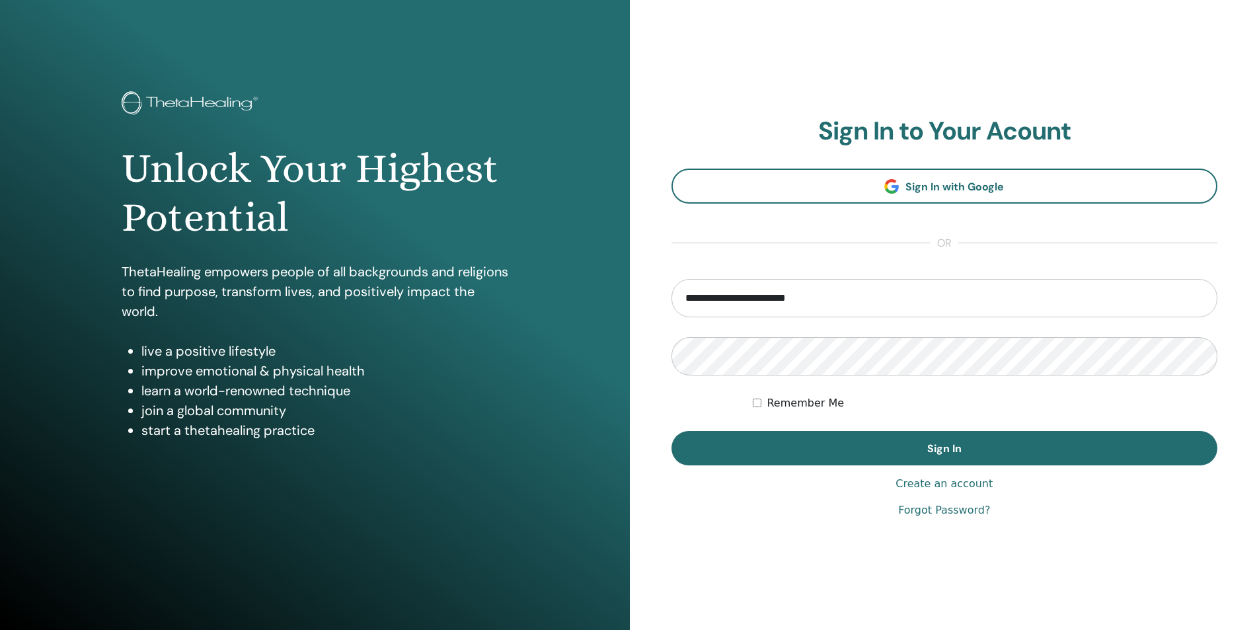 The height and width of the screenshot is (630, 1259). What do you see at coordinates (315, 291) in the screenshot?
I see `p: ThetaHealing empowers people of all backgrounds and religions to find purpose, transform lives, a...` at bounding box center [315, 291].